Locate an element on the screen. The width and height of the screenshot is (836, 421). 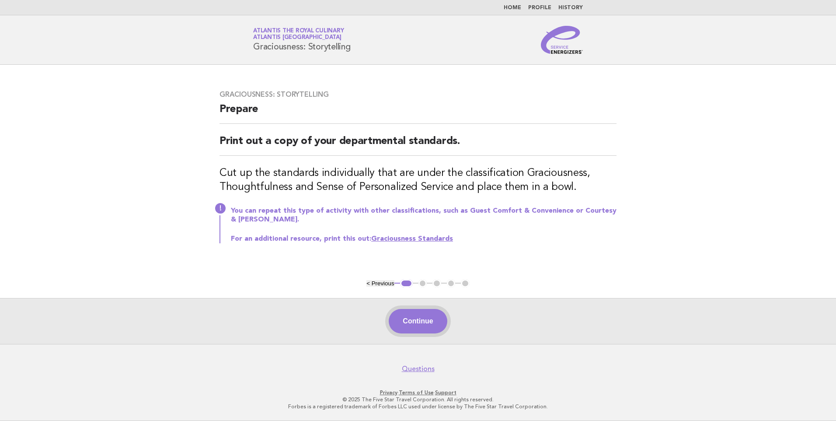
h2: Prepare is located at coordinates (418, 113).